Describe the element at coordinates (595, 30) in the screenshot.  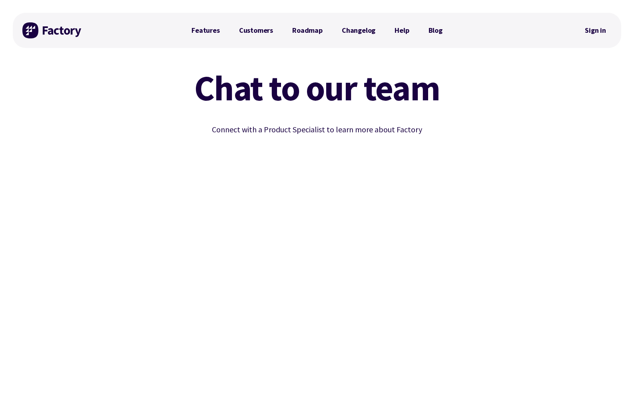
I see `a: Sign in` at that location.